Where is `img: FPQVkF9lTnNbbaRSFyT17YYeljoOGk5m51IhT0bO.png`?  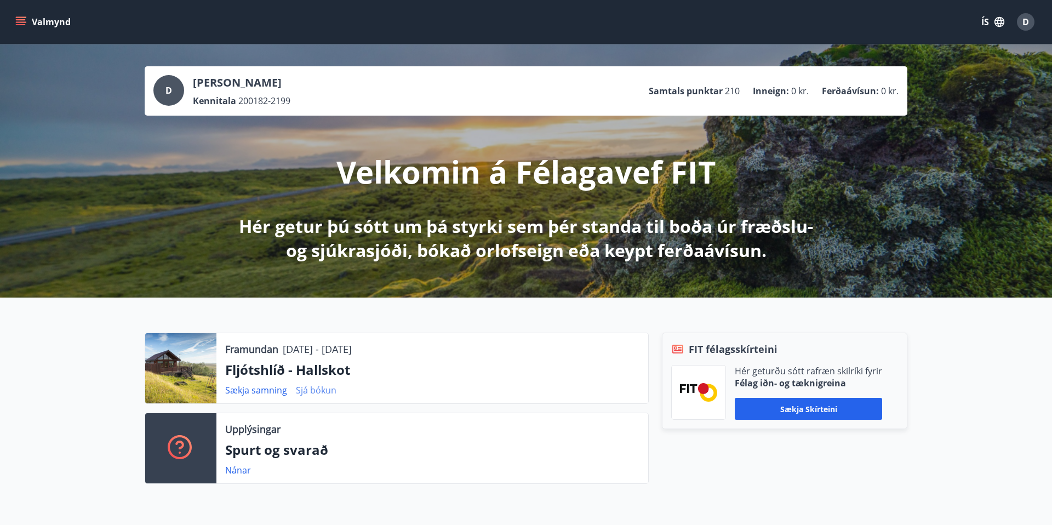 img: FPQVkF9lTnNbbaRSFyT17YYeljoOGk5m51IhT0bO.png is located at coordinates (698, 392).